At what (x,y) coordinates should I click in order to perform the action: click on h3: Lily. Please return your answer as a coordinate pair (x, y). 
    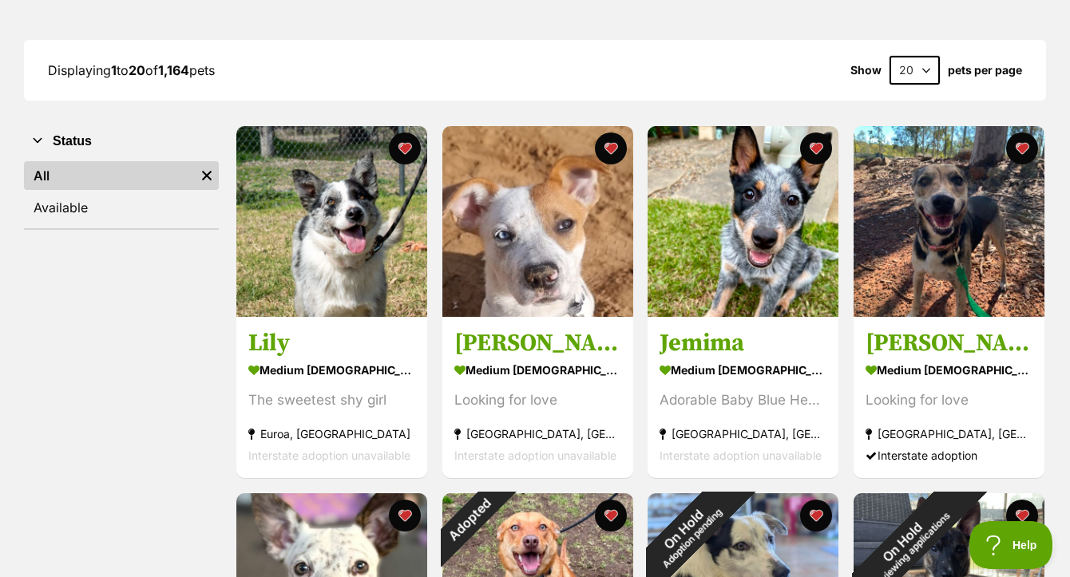
    Looking at the image, I should click on (331, 343).